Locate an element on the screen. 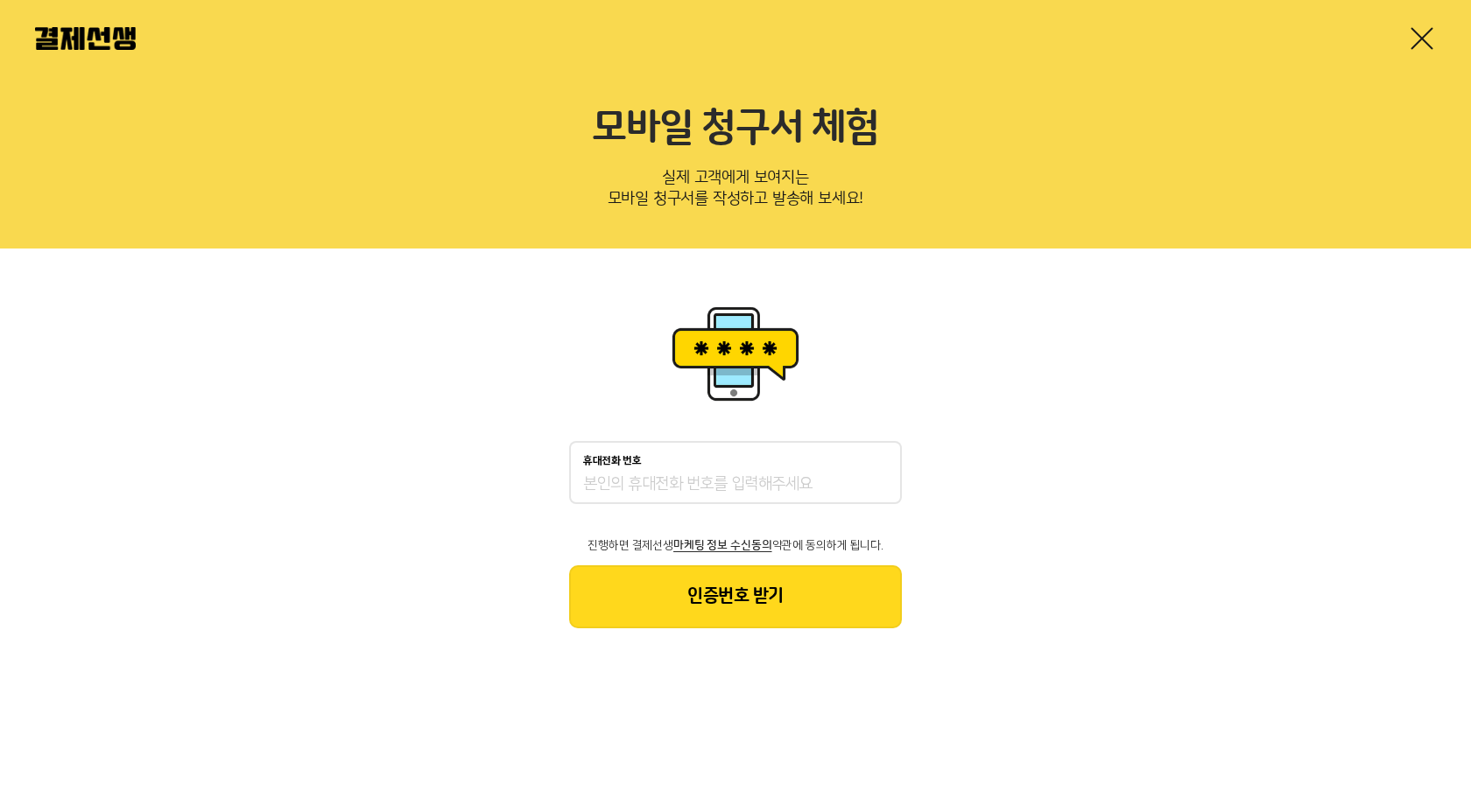 This screenshot has width=1471, height=812. p: 실제 고객에게 보여지는 모바일 청구서를 작성하고 발송해 보세요! is located at coordinates (736, 192).